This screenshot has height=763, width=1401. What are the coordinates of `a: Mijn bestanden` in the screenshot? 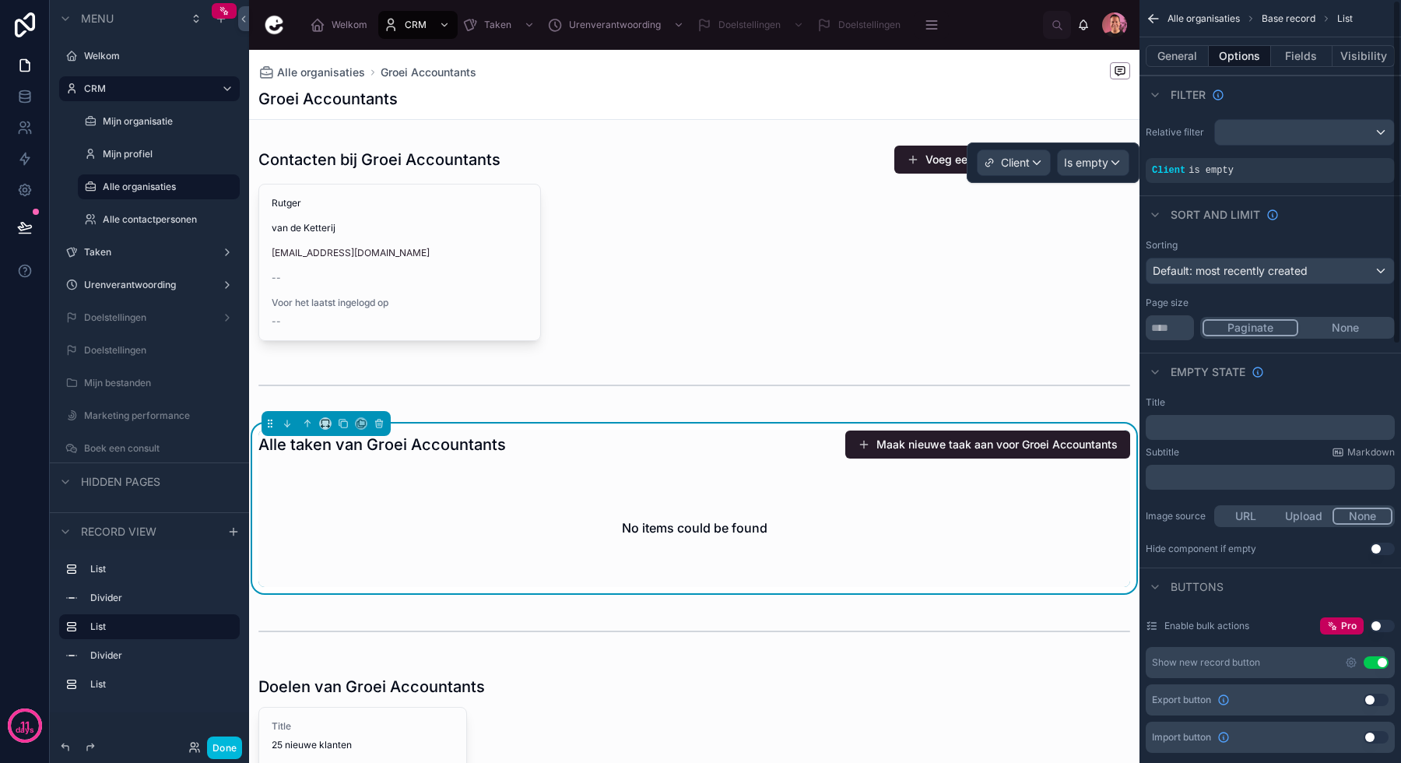 It's located at (157, 383).